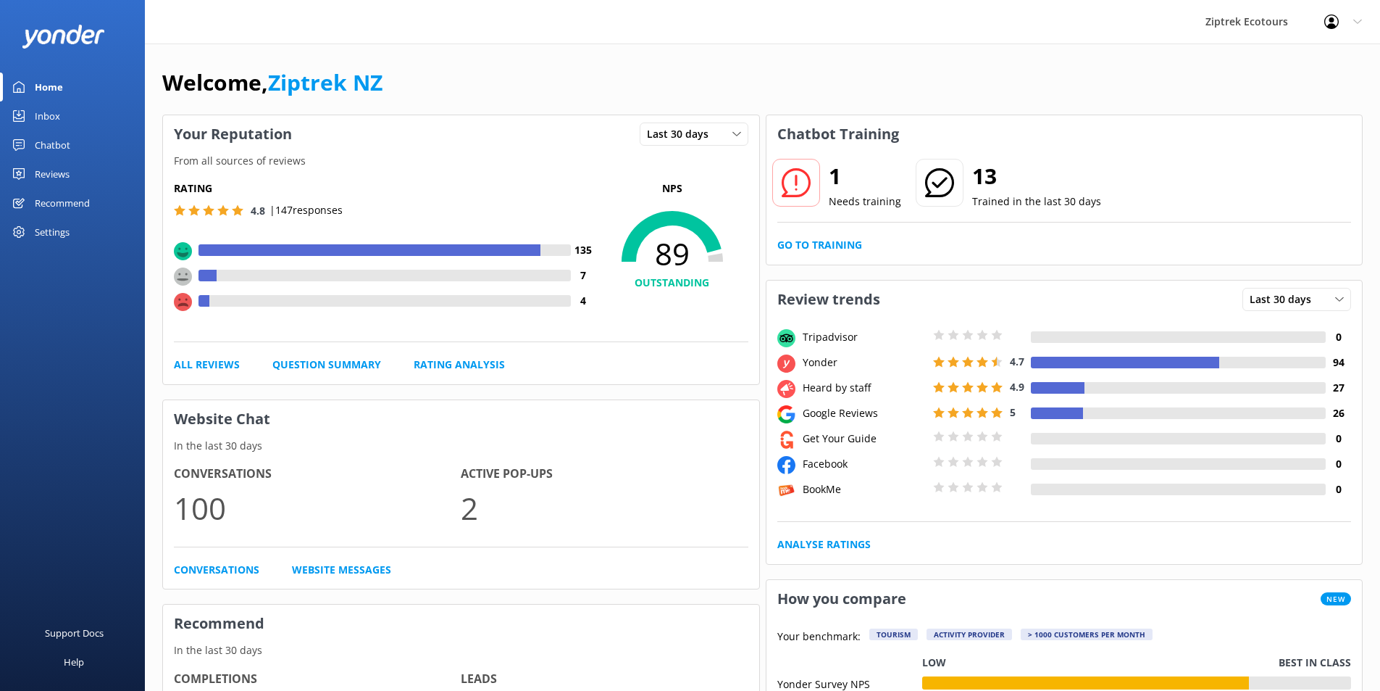 Image resolution: width=1380 pixels, height=691 pixels. What do you see at coordinates (864, 464) in the screenshot?
I see `div: Facebook` at bounding box center [864, 464].